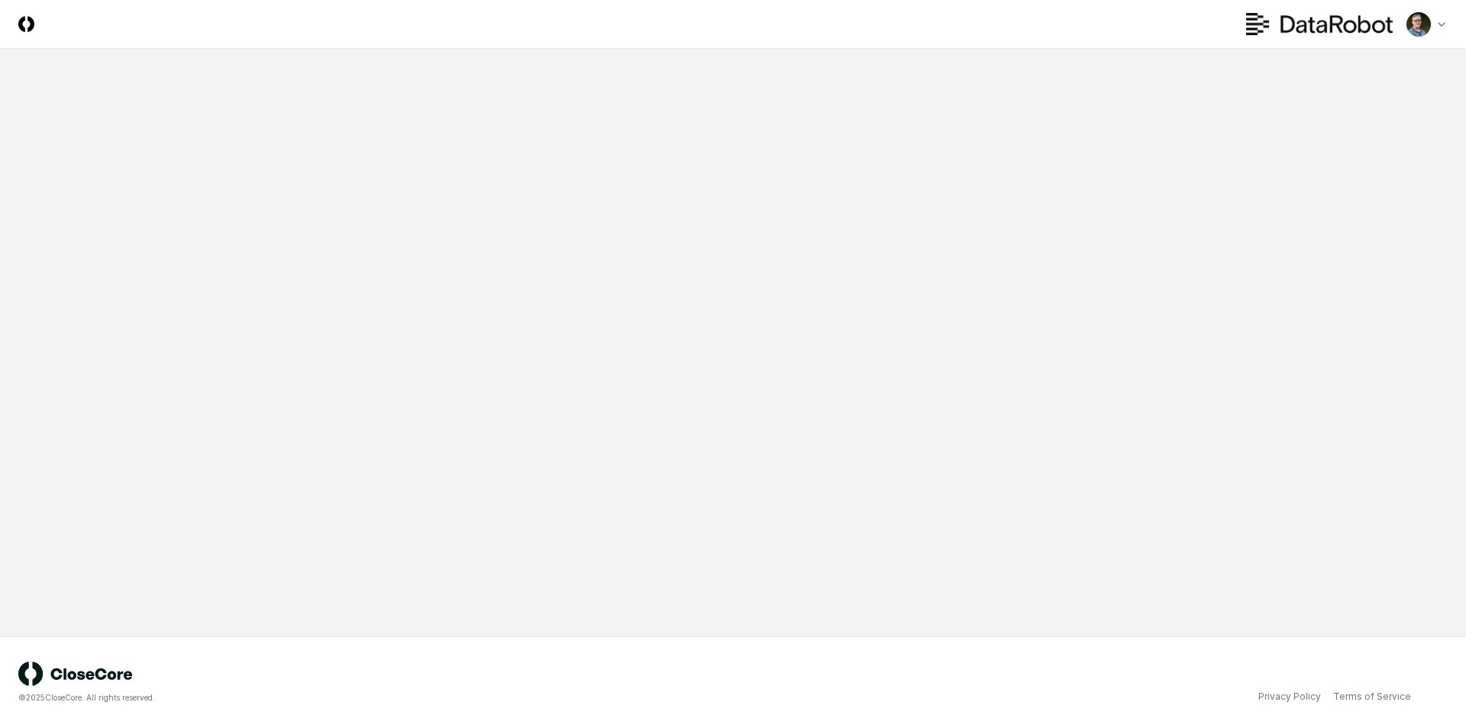 Image resolution: width=1466 pixels, height=728 pixels. What do you see at coordinates (376, 697) in the screenshot?
I see `div: © 2025 CloseCore. All rights reserved.` at bounding box center [376, 697].